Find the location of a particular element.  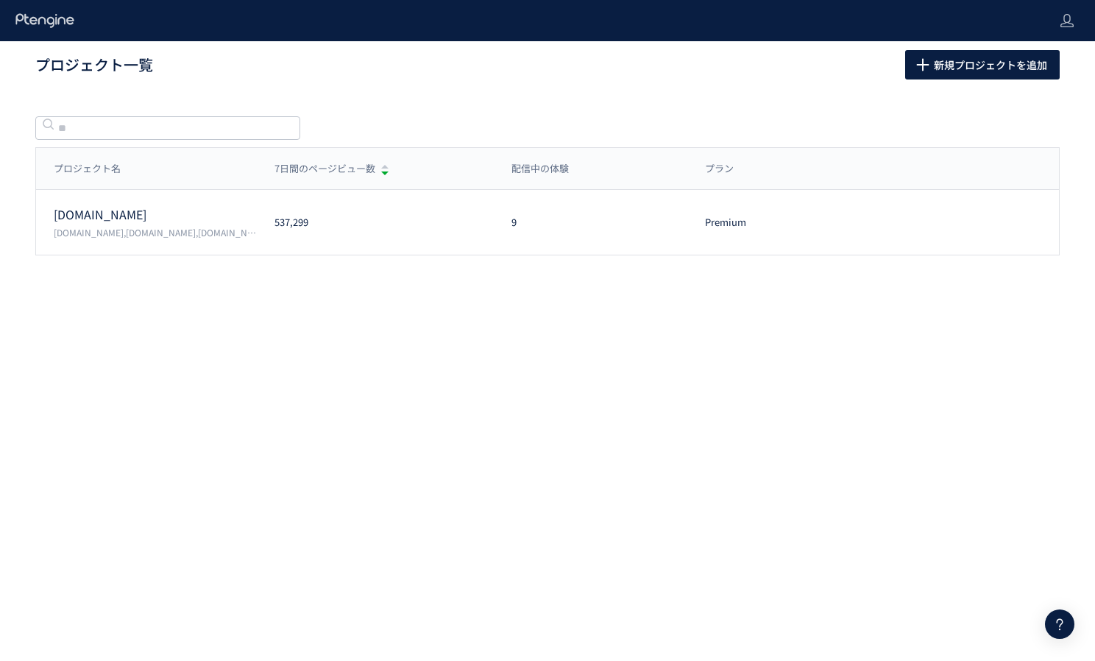

p: murata.com is located at coordinates (155, 214).